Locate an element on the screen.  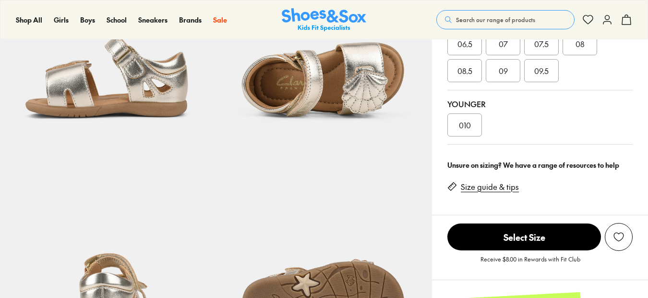
span: Girls is located at coordinates (61, 20).